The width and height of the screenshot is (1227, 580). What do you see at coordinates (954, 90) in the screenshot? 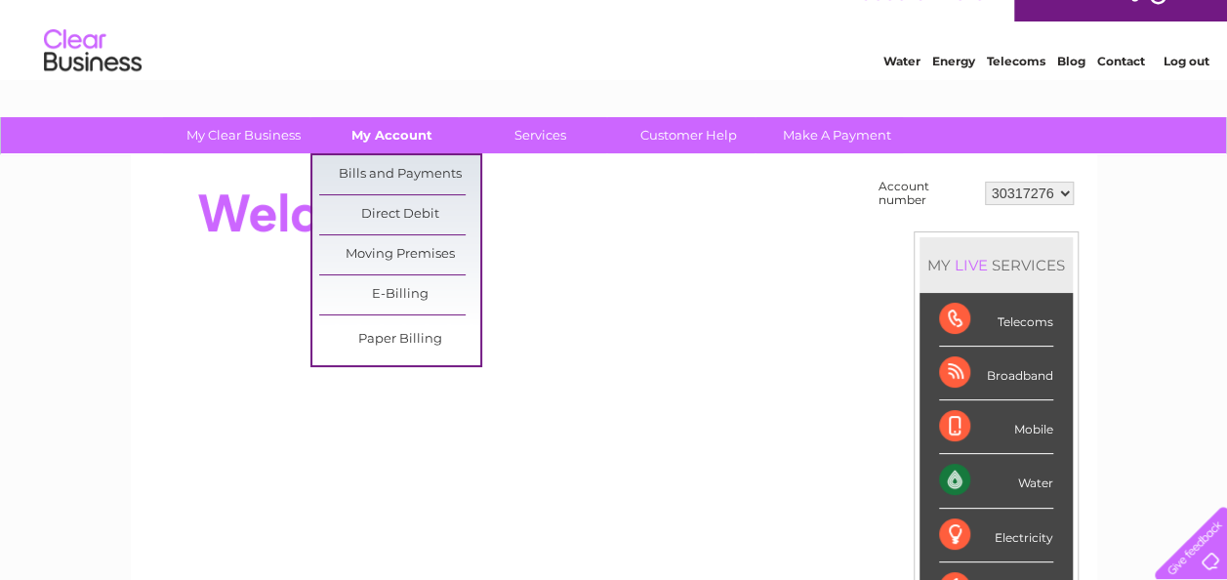
I see `a: Energy` at bounding box center [954, 90].